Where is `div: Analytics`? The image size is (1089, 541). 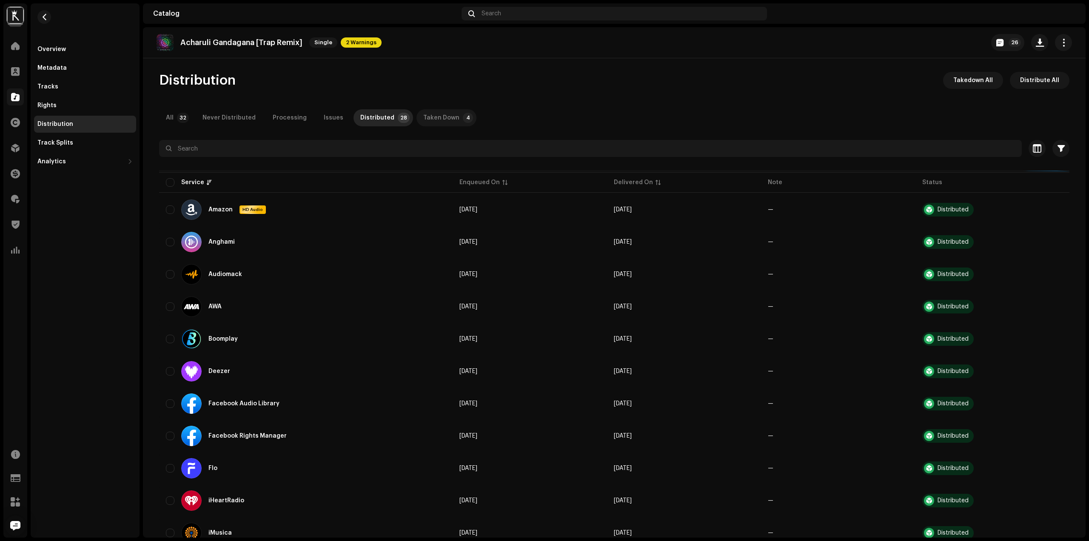 div: Analytics is located at coordinates (51, 162).